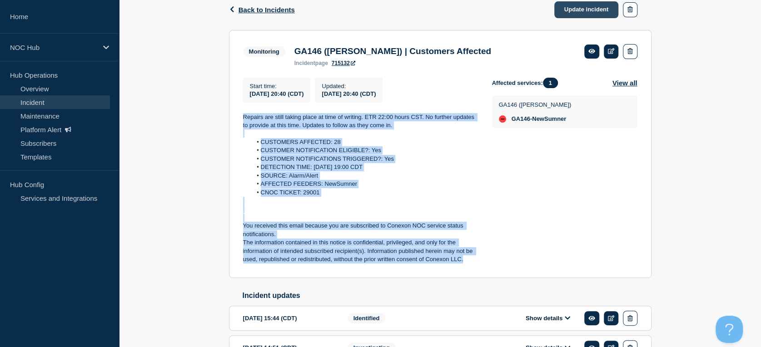  What do you see at coordinates (311, 63) in the screenshot?
I see `p: page` at bounding box center [311, 63].